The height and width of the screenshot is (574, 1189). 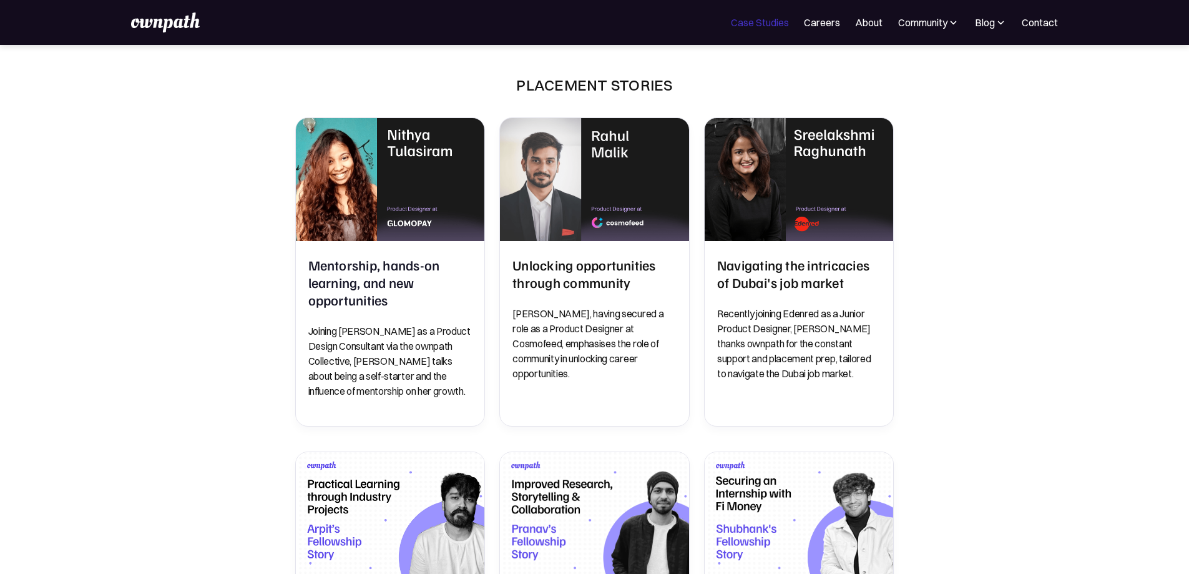 I want to click on img: Mentorship, hands-on learning, and new opportunities, so click(x=390, y=179).